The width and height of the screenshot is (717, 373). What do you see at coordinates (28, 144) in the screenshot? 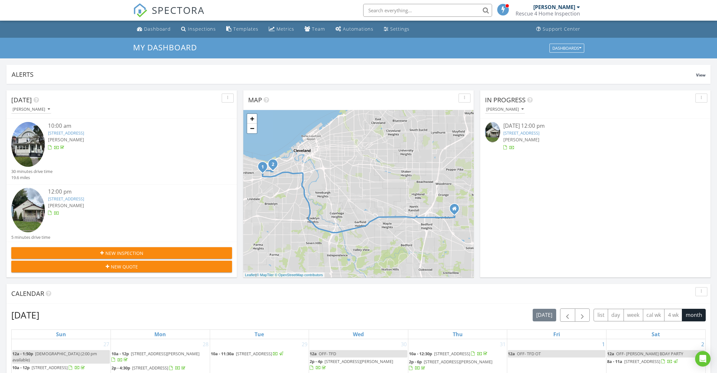
I see `img: 9367986%2Fcover_photos%2Fx58QHl1voMZPEVCie12T%2Fsmall.jpg` at bounding box center [28, 144].